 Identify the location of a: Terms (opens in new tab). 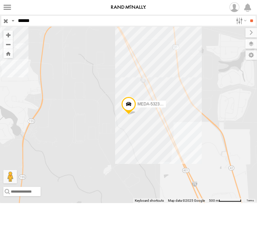
(250, 200).